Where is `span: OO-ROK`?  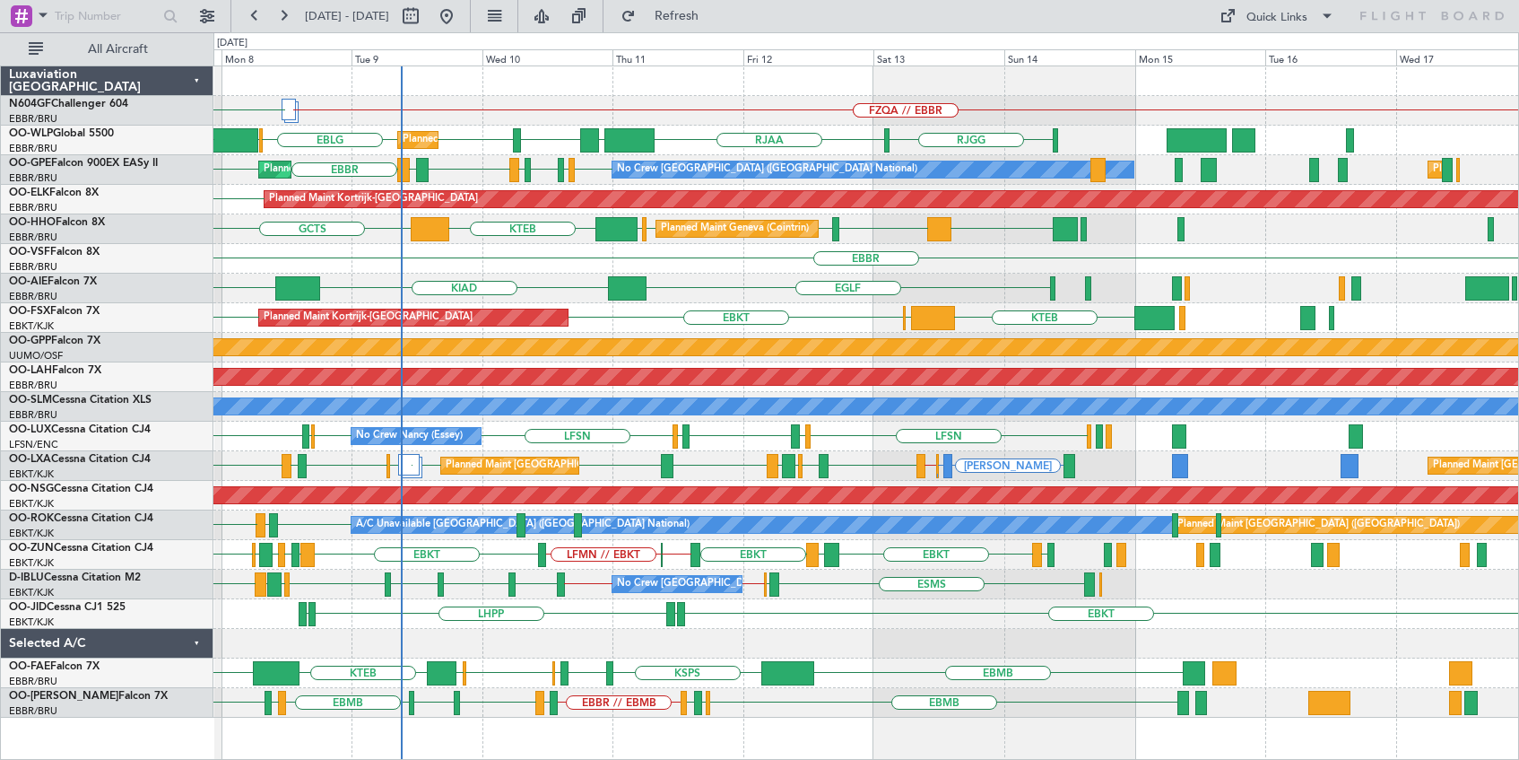 span: OO-ROK is located at coordinates (31, 518).